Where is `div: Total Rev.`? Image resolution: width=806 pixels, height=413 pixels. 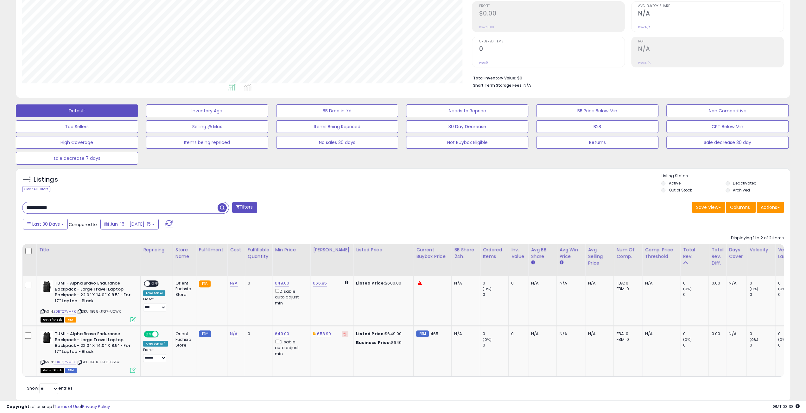
div: Total Rev. is located at coordinates (694, 253).